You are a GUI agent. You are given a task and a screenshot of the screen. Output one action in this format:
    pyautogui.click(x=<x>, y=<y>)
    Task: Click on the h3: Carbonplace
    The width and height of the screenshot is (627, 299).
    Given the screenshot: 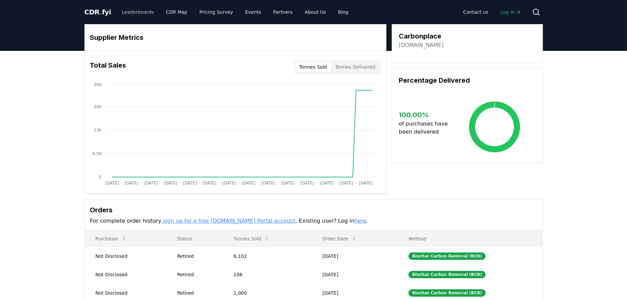 What is the action you would take?
    pyautogui.click(x=421, y=36)
    